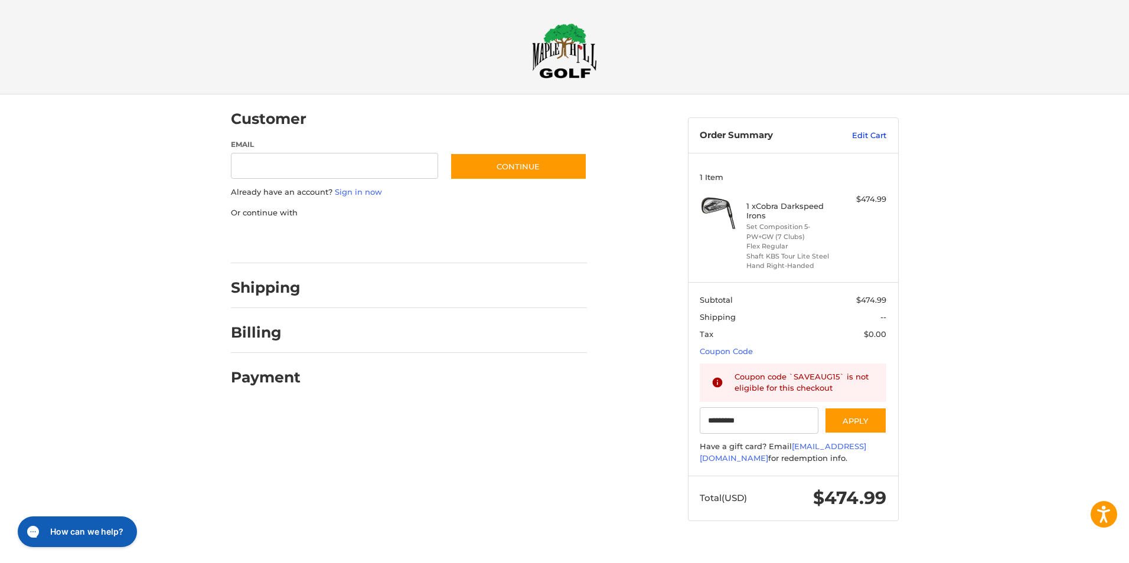 This screenshot has width=1129, height=563. I want to click on h1: How can we help?, so click(75, 19).